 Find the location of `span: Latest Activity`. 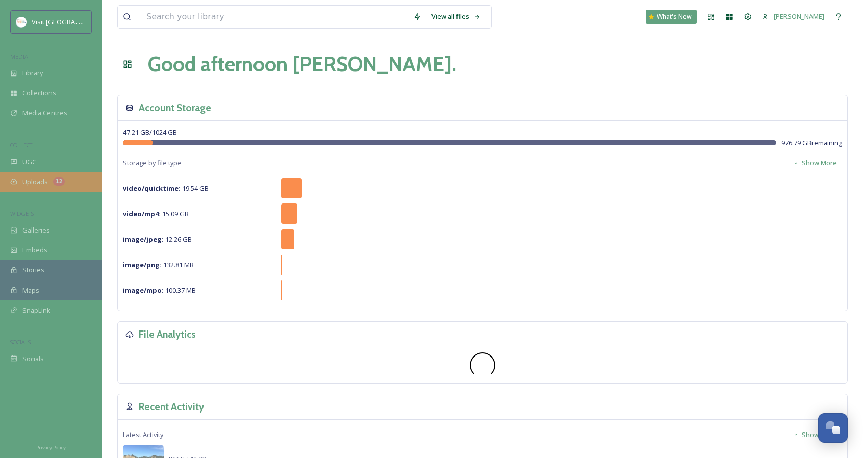

span: Latest Activity is located at coordinates (143, 435).